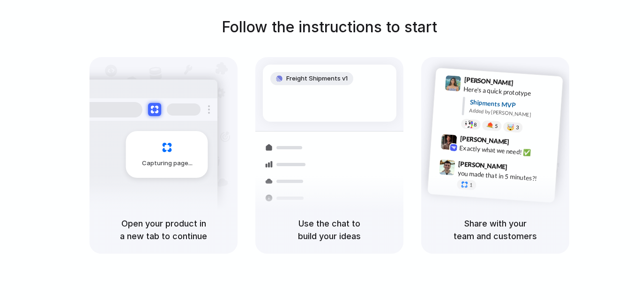 This screenshot has height=300, width=640. Describe the element at coordinates (517, 127) in the screenshot. I see `span: 3` at that location.